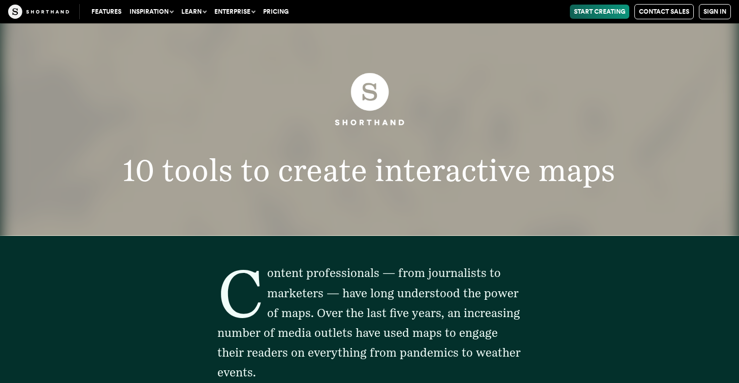 The image size is (739, 383). I want to click on img: The Craft, so click(39, 12).